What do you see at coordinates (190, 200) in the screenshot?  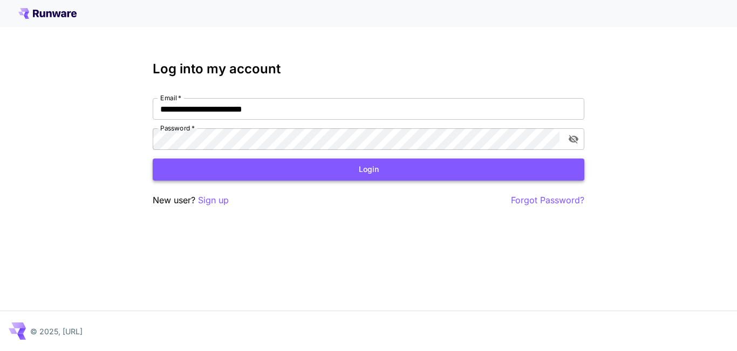 I see `p: New user?` at bounding box center [190, 200].